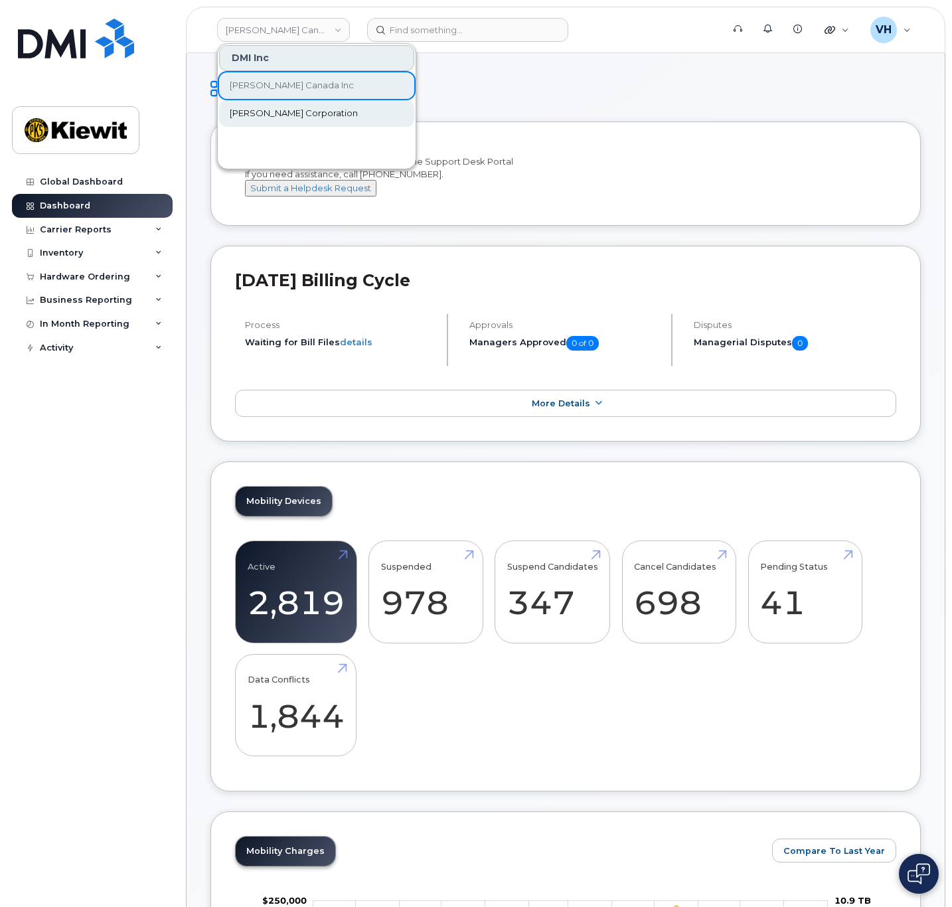 This screenshot has width=952, height=907. What do you see at coordinates (286, 851) in the screenshot?
I see `a: Mobility Charges` at bounding box center [286, 851].